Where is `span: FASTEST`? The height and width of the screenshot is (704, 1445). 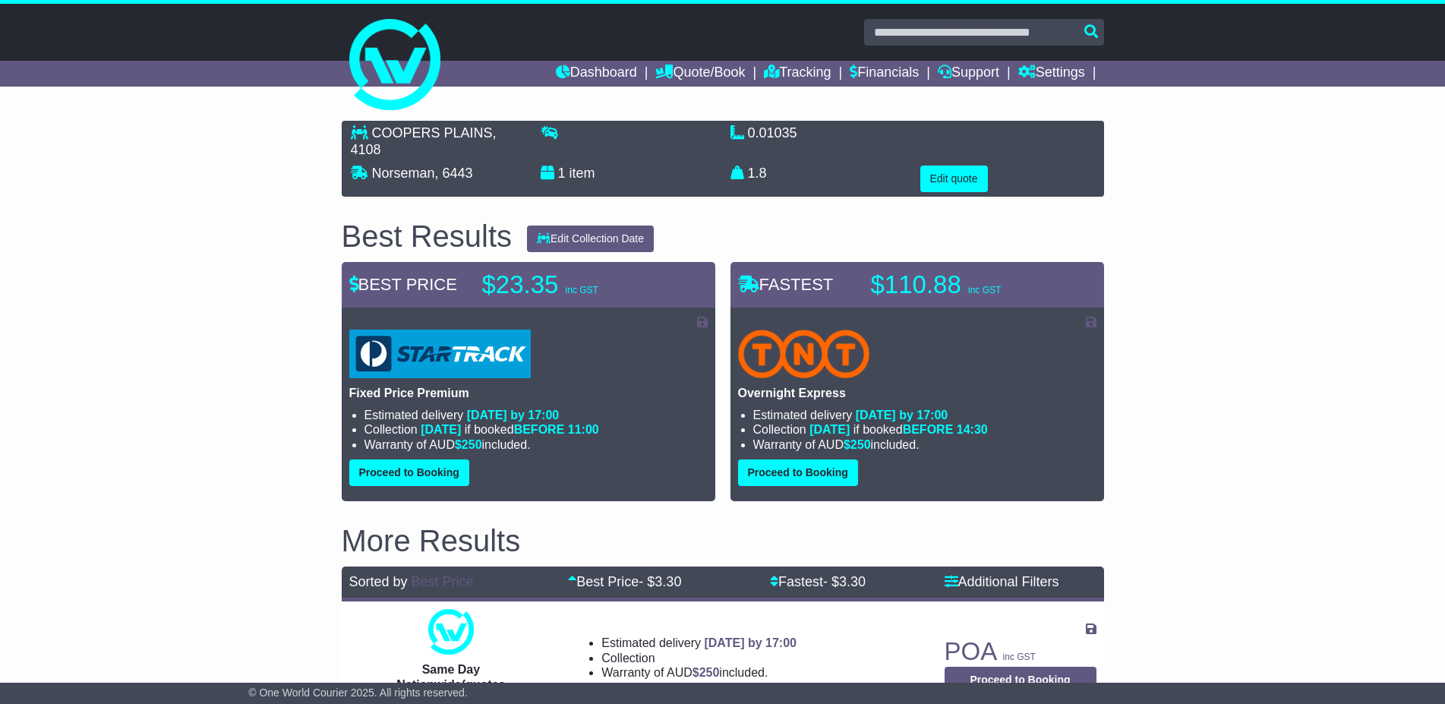
span: FASTEST is located at coordinates (786, 284).